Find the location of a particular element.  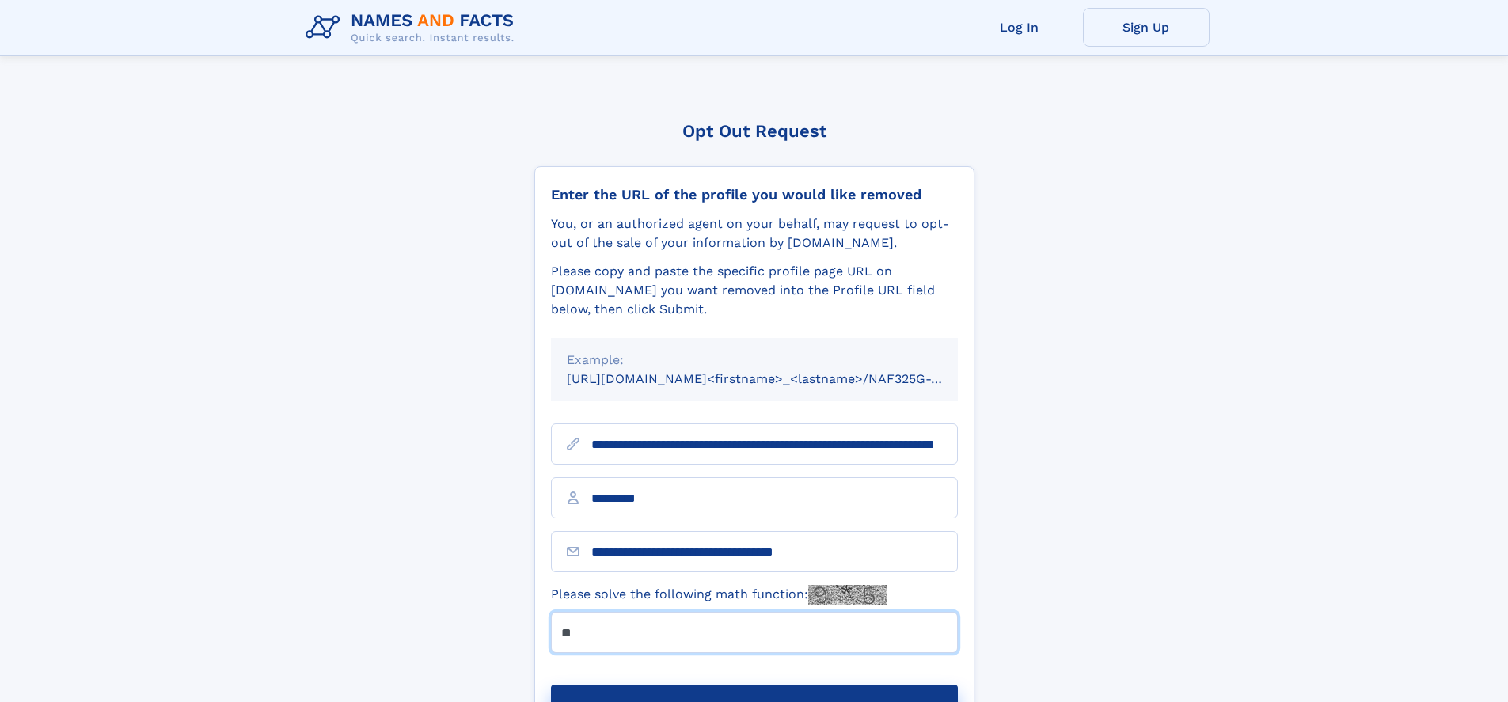

div: Enter the URL of the profile you would like removed is located at coordinates (754, 195).